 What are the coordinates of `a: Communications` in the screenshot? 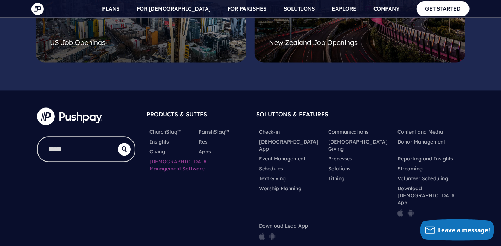 It's located at (348, 132).